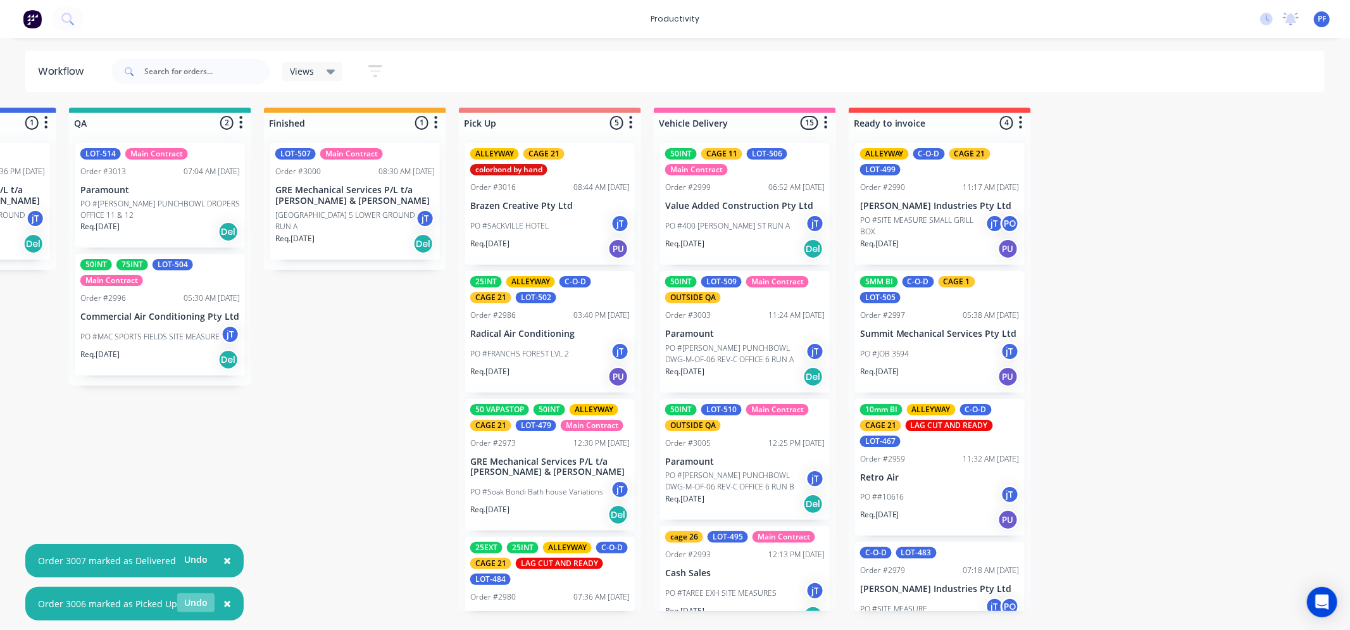 This screenshot has height=630, width=1350. What do you see at coordinates (722, 154) in the screenshot?
I see `div: CAGE 11` at bounding box center [722, 154].